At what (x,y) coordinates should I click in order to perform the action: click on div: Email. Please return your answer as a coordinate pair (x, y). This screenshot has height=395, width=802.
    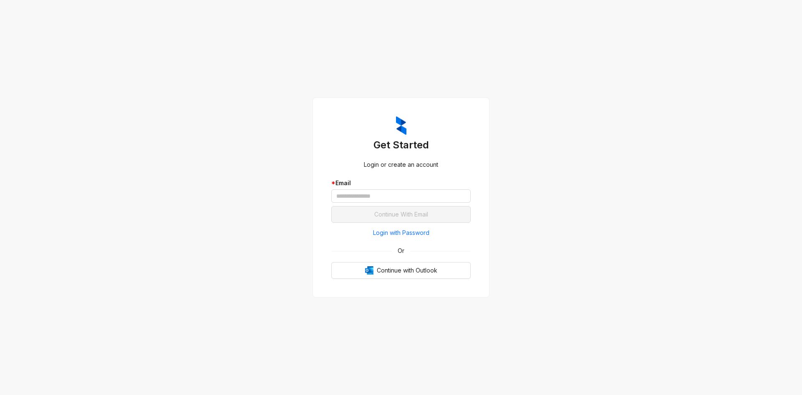
    Looking at the image, I should click on (401, 183).